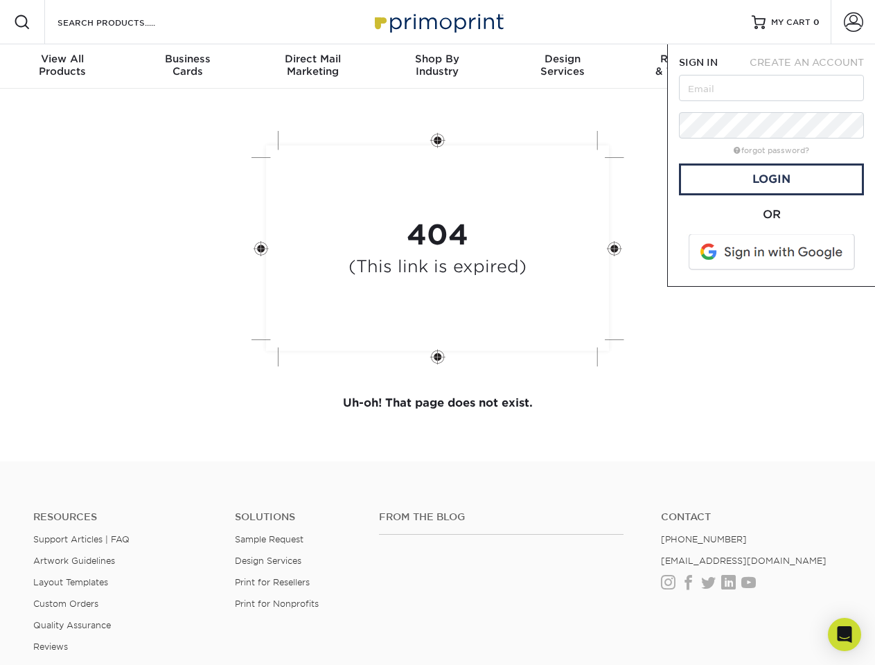 This screenshot has width=875, height=665. Describe the element at coordinates (563, 59) in the screenshot. I see `span: Design` at that location.